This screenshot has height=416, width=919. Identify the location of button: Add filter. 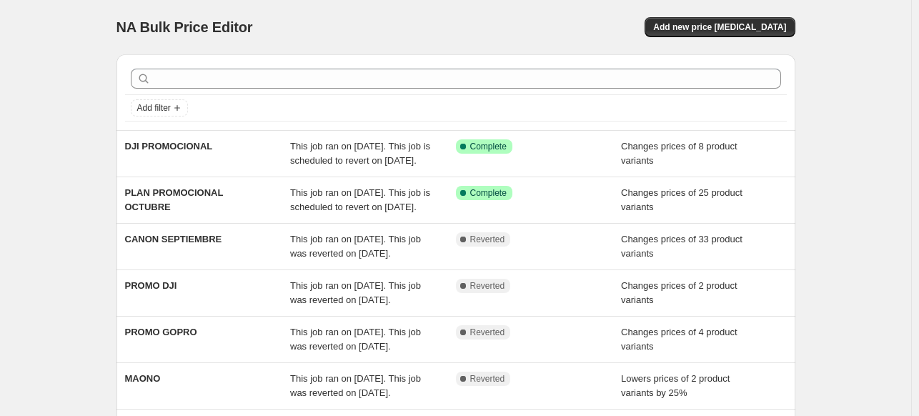
(159, 108).